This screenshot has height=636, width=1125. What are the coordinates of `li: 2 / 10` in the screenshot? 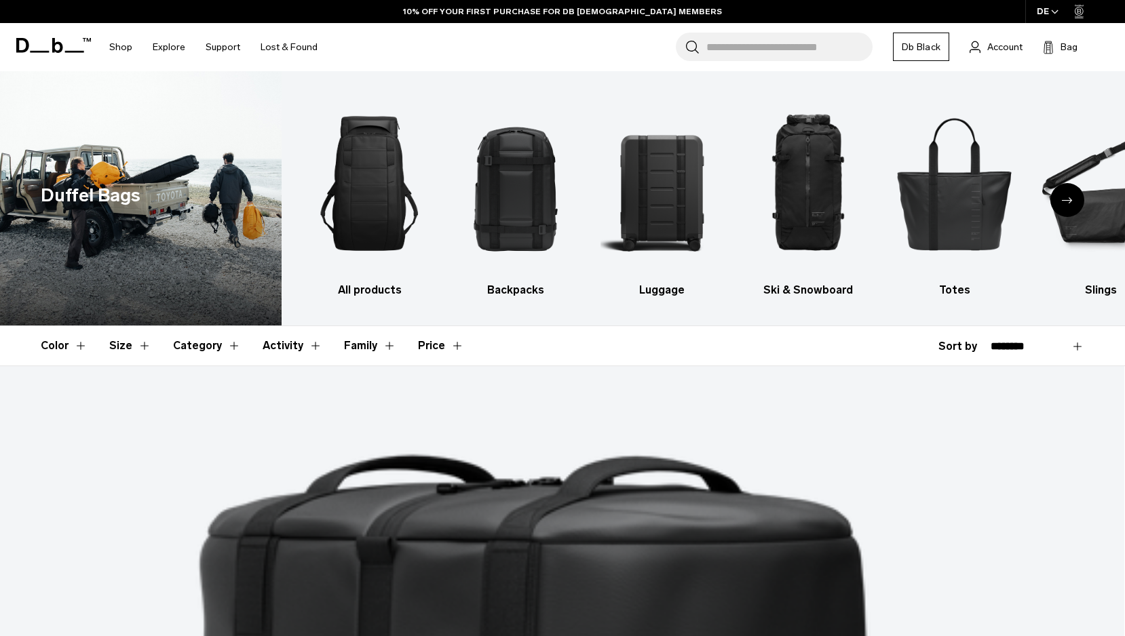 It's located at (516, 195).